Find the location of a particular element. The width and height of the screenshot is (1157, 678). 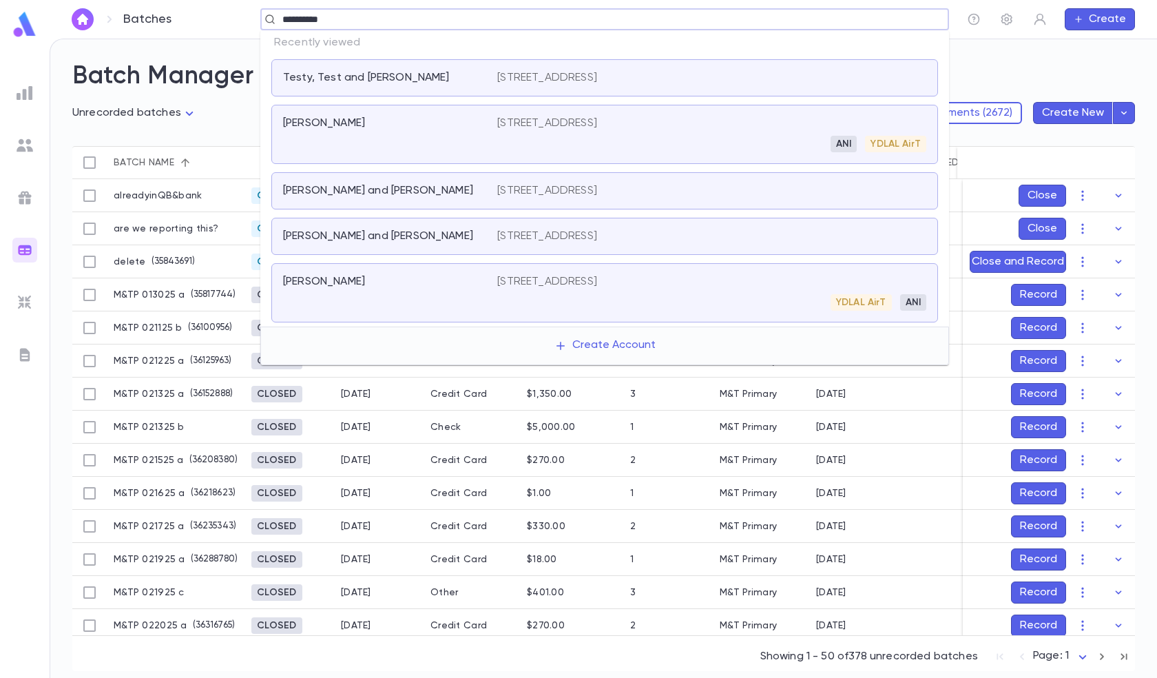

button: Sort is located at coordinates (185, 163).